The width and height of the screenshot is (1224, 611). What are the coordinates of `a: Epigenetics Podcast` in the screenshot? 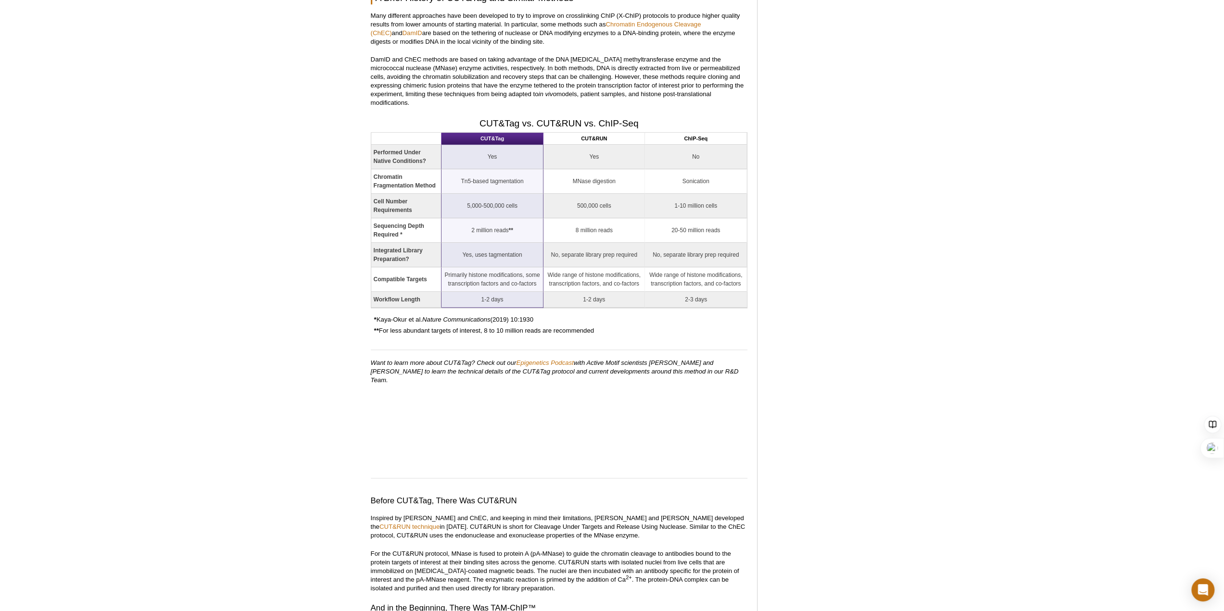 It's located at (545, 363).